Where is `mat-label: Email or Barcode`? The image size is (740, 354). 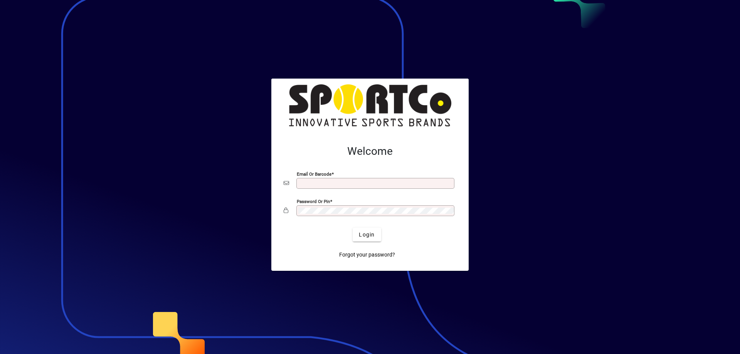
mat-label: Email or Barcode is located at coordinates (314, 174).